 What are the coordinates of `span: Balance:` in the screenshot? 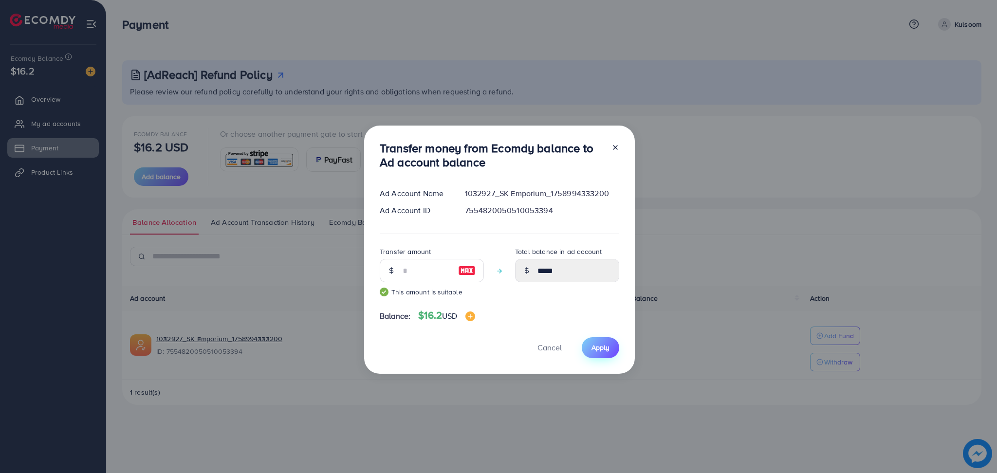 It's located at (395, 316).